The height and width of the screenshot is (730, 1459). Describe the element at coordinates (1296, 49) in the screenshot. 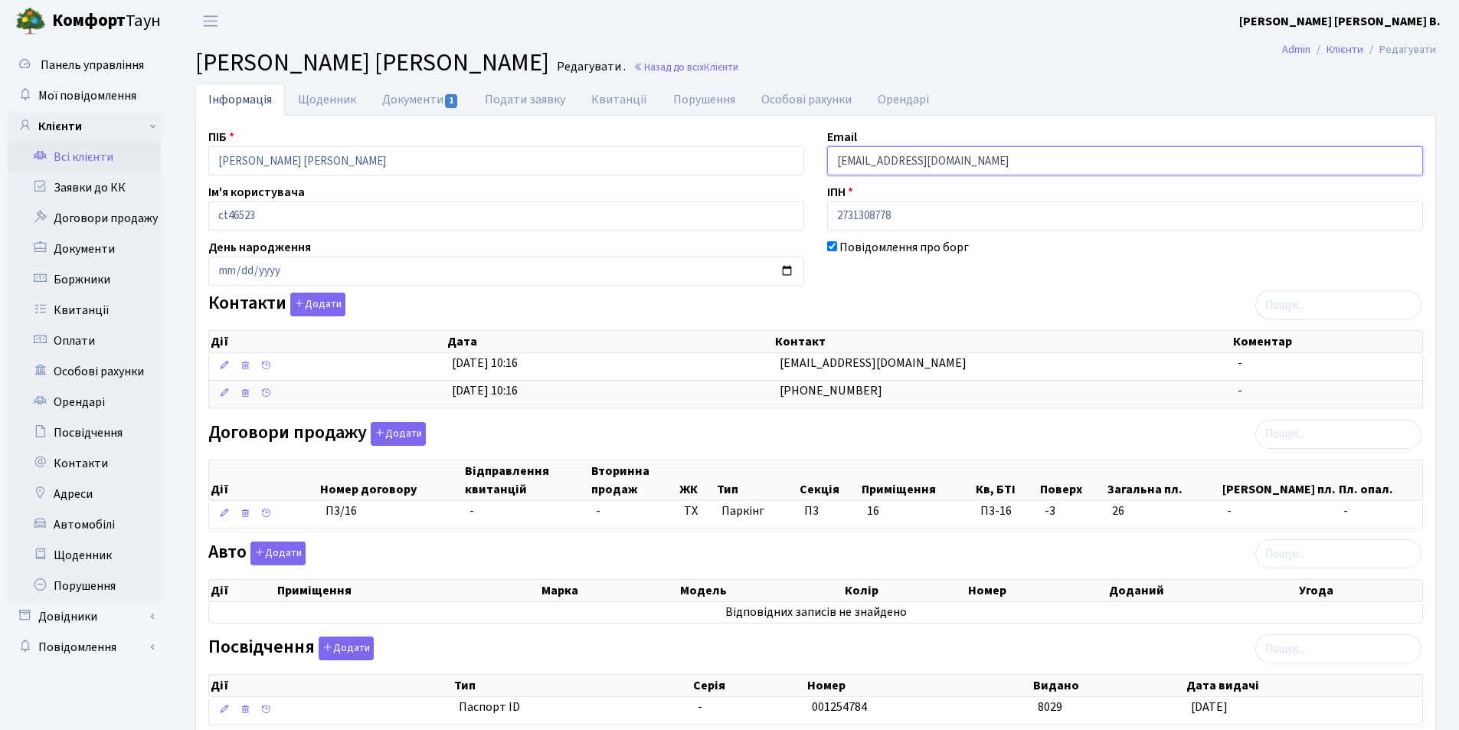

I see `a: Admin` at that location.